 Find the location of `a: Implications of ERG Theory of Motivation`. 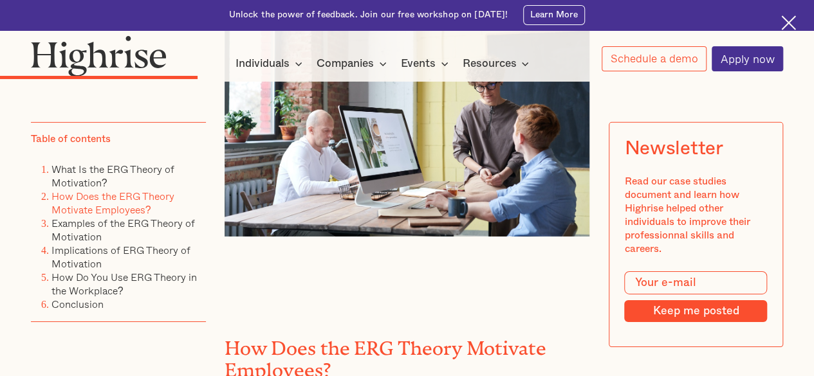

a: Implications of ERG Theory of Motivation is located at coordinates (121, 257).